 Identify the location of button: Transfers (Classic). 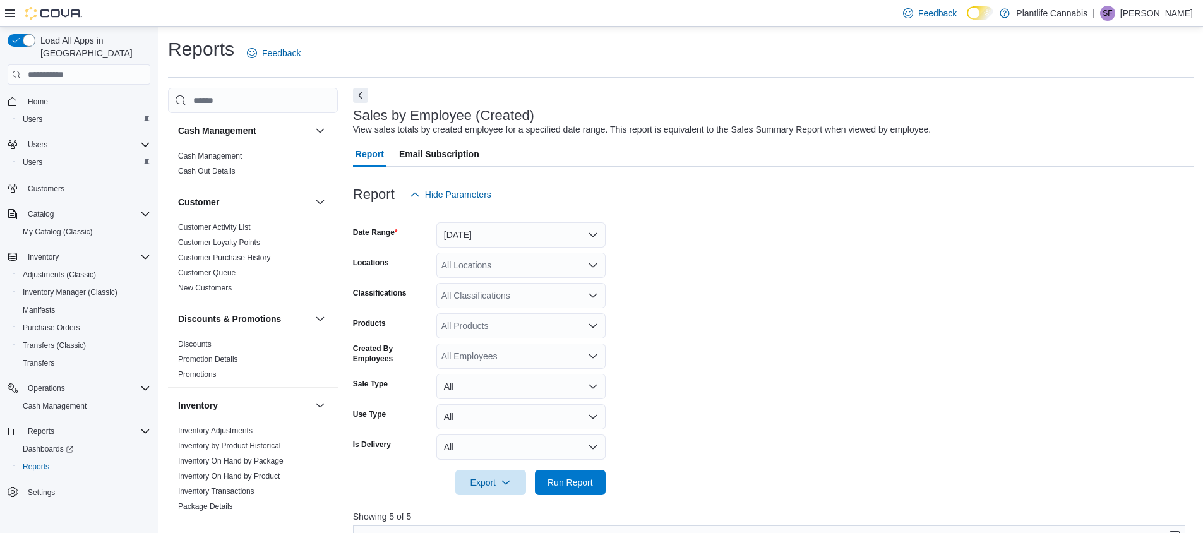
(84, 346).